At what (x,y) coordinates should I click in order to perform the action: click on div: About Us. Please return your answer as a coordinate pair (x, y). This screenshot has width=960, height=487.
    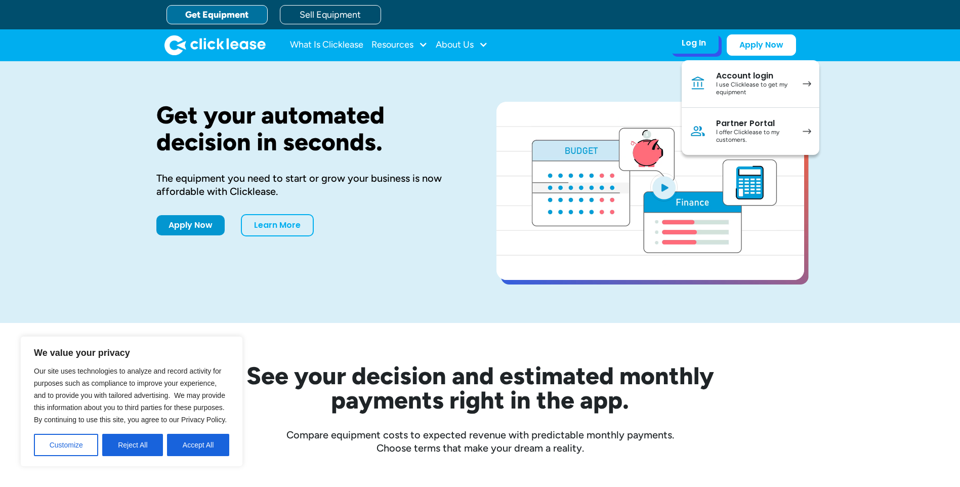
    Looking at the image, I should click on (462, 45).